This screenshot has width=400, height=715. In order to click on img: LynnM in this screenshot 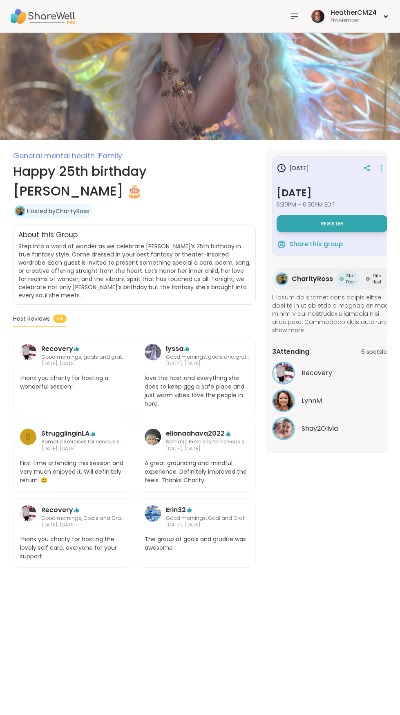, I will do `click(284, 401)`.